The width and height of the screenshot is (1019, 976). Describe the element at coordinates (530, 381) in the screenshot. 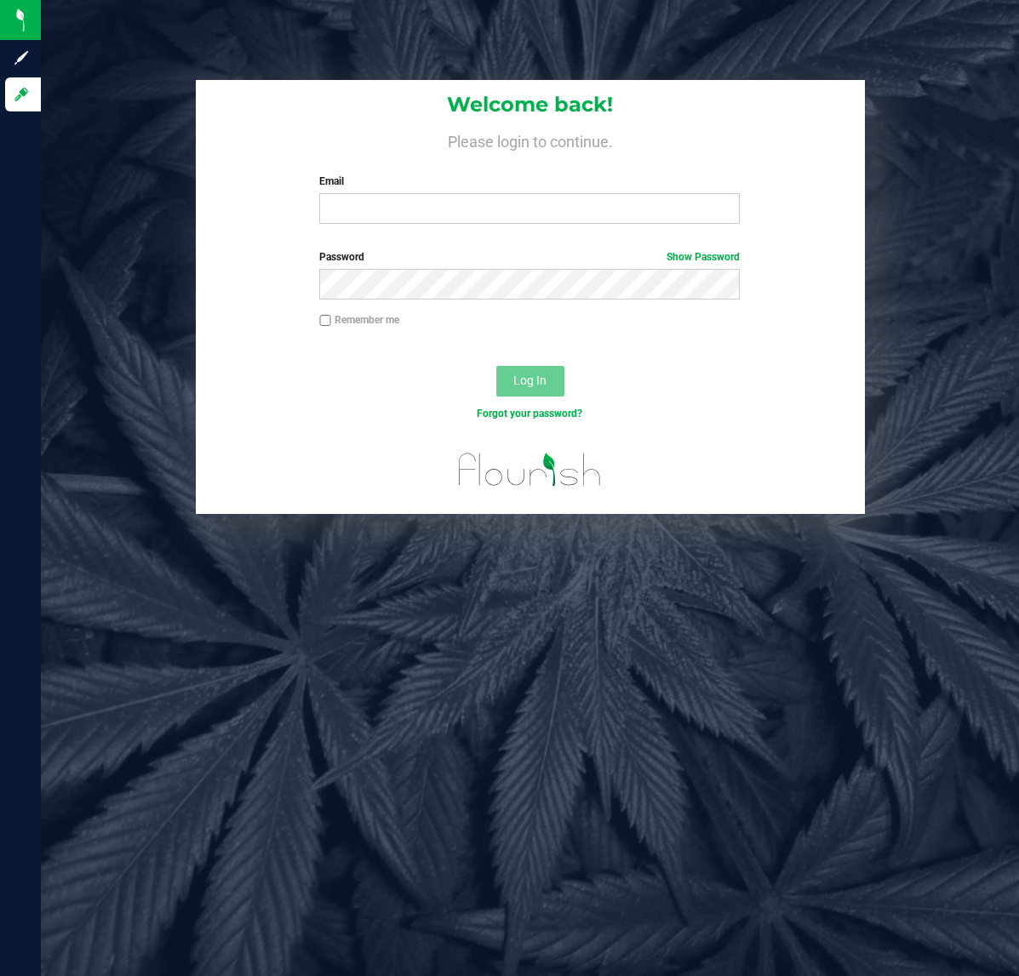

I see `button: Log In` at that location.